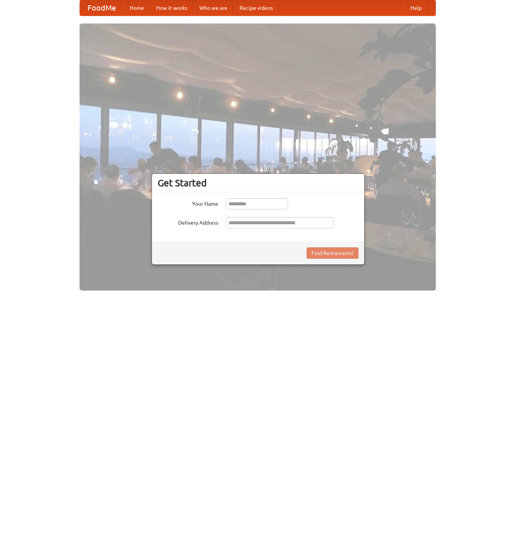 Image resolution: width=515 pixels, height=536 pixels. What do you see at coordinates (188, 203) in the screenshot?
I see `label: Your Name` at bounding box center [188, 203].